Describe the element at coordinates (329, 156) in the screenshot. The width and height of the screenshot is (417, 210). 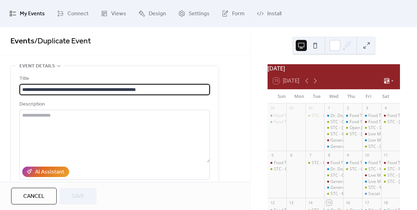
I see `div: 8` at that location.